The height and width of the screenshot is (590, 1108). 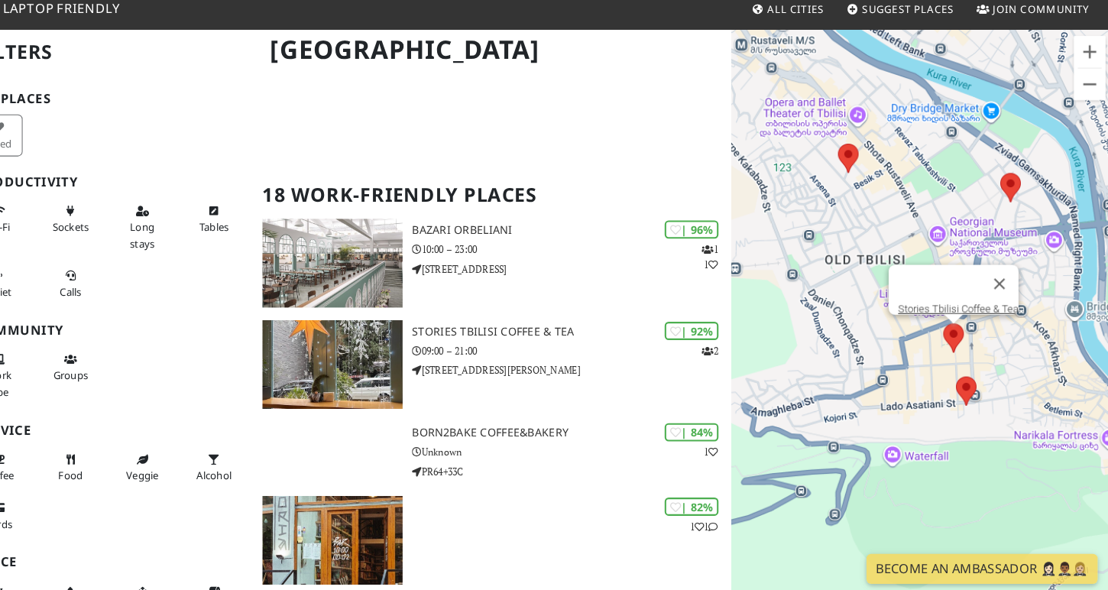 What do you see at coordinates (508, 448) in the screenshot?
I see `a: | 84% 1 Born2Bake Coffee&Bakery Unknown PR64+33C` at bounding box center [508, 448].